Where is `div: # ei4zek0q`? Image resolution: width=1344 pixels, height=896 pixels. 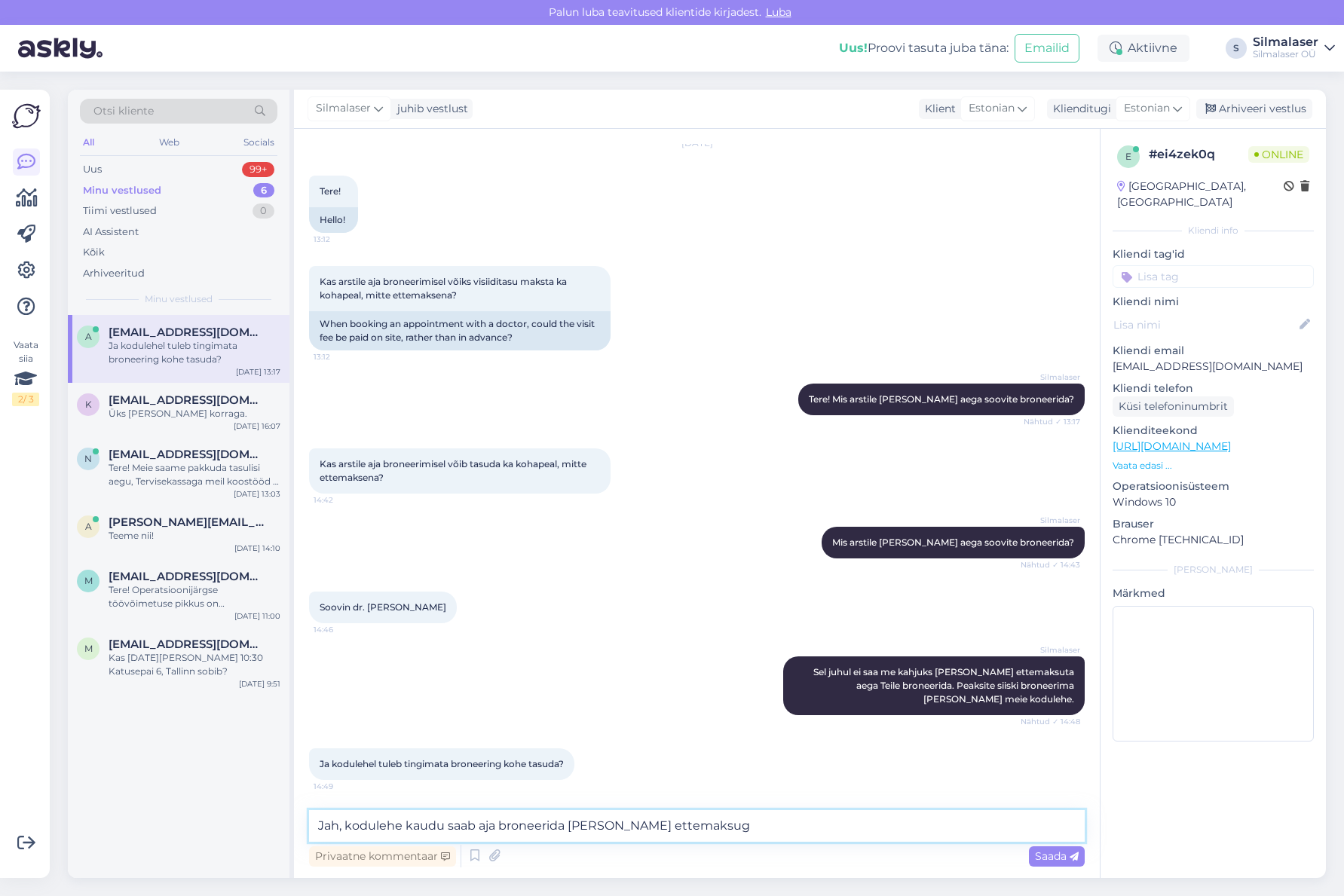 div: # ei4zek0q is located at coordinates (1198, 155).